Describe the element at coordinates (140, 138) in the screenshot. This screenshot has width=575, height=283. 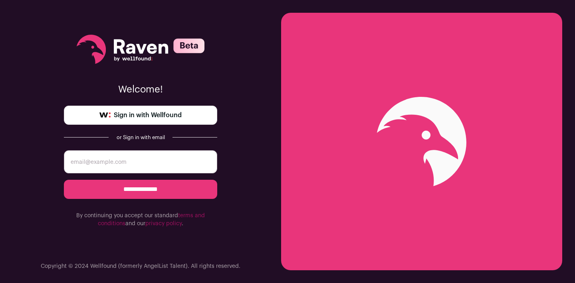
I see `div: or Sign in with email` at that location.